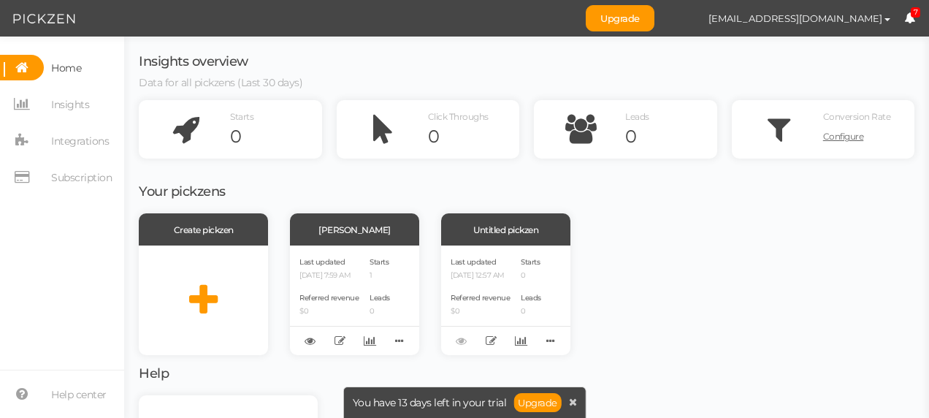  Describe the element at coordinates (44, 19) in the screenshot. I see `img: Pickzen logo` at that location.